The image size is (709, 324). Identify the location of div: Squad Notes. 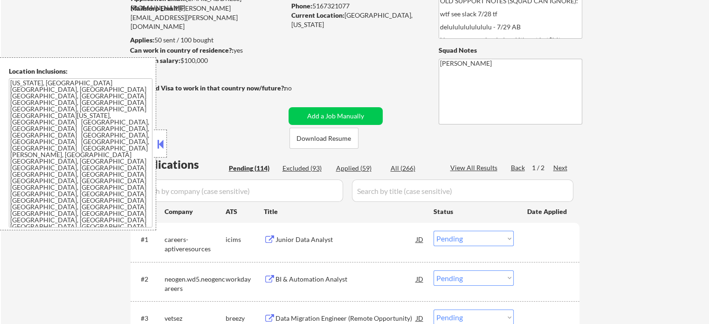
(511, 50).